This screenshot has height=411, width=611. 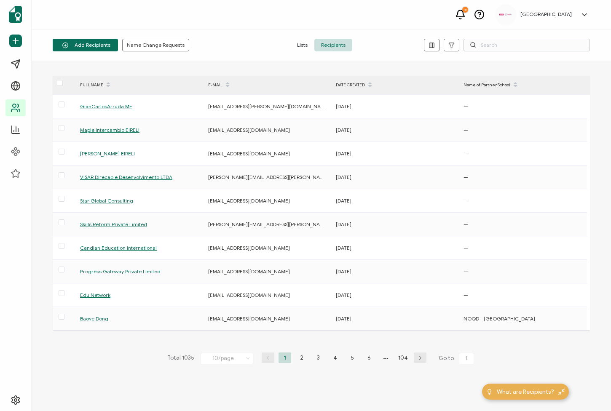 What do you see at coordinates (95, 295) in the screenshot?
I see `span: Edu Network` at bounding box center [95, 295].